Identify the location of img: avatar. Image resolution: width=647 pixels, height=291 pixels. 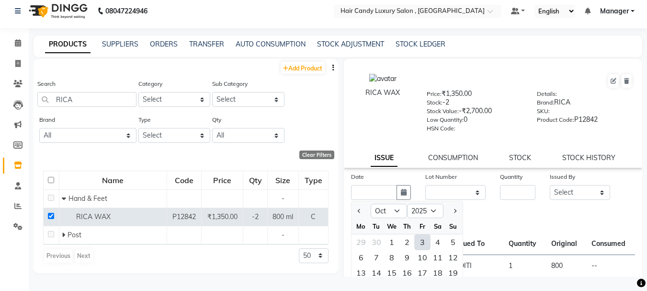
(383, 79).